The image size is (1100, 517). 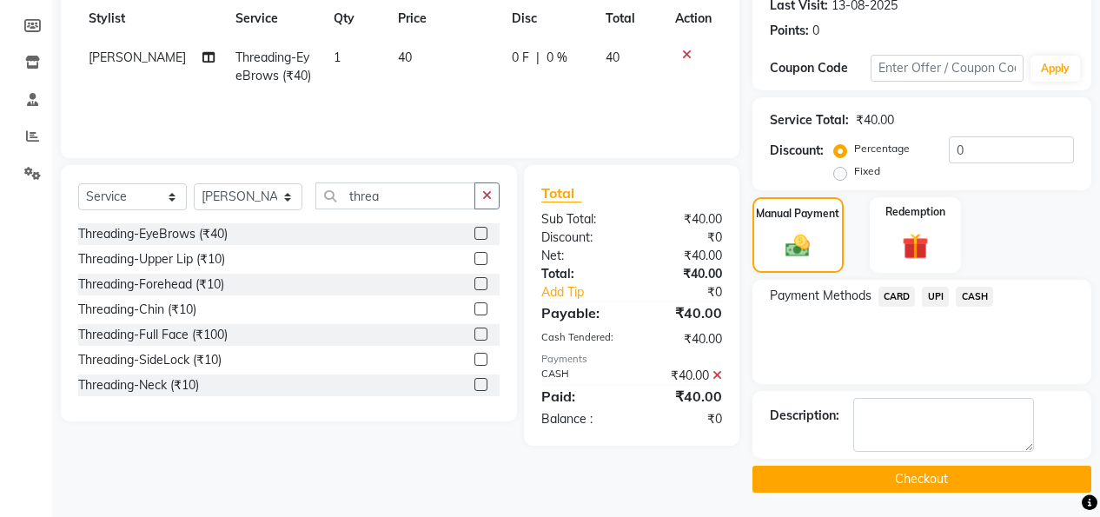 I want to click on div: Threading-EyeBrows (₹40), so click(x=153, y=234).